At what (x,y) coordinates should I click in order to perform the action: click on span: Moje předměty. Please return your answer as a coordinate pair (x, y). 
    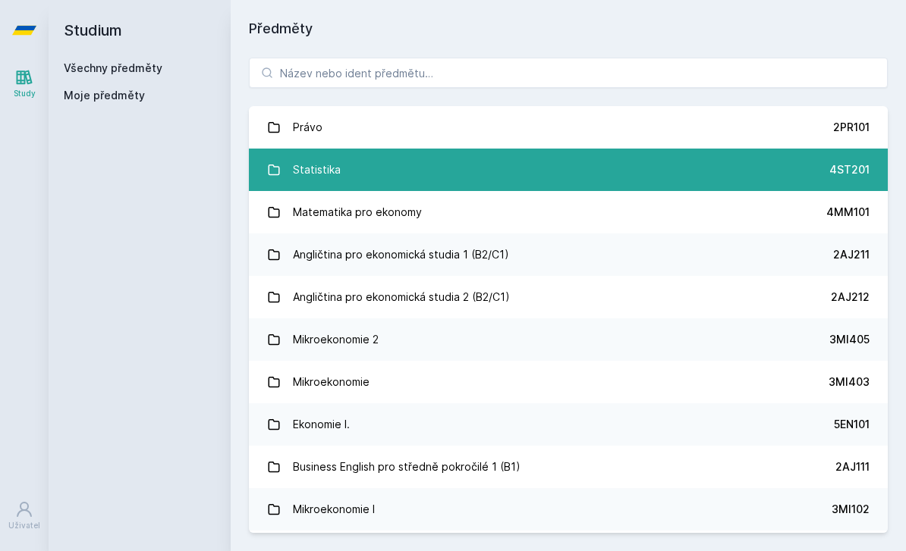
    Looking at the image, I should click on (104, 96).